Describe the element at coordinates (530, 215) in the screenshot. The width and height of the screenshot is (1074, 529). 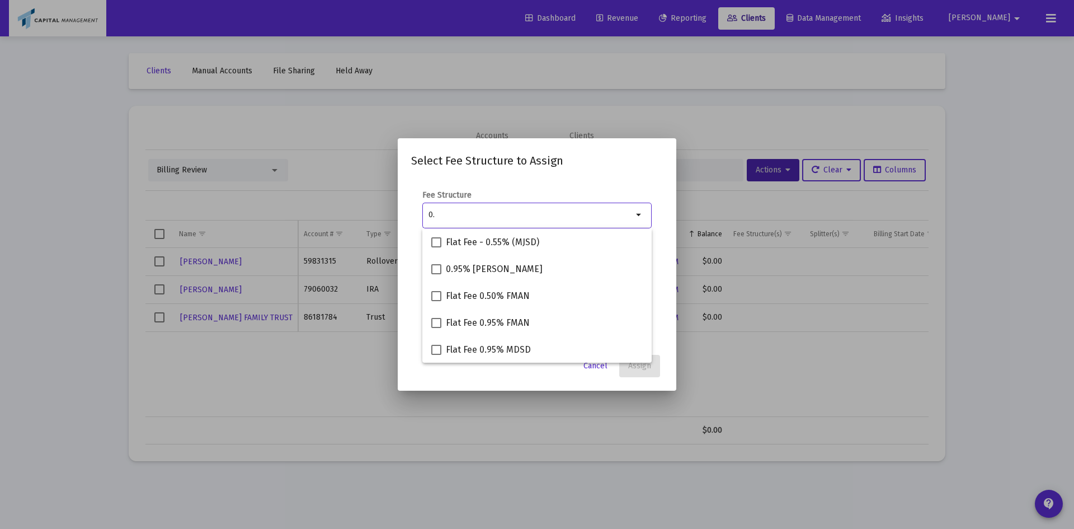
I see `mat-chip-list: Selection` at that location.